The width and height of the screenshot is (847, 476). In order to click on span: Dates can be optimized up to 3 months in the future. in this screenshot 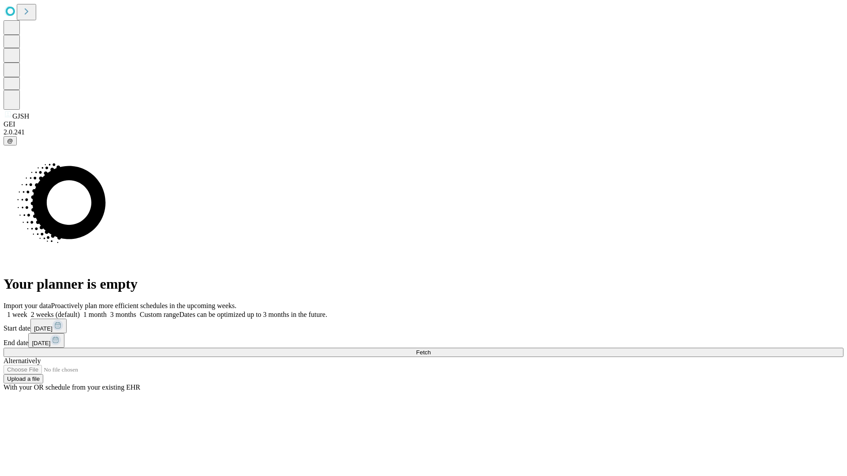, I will do `click(253, 314)`.